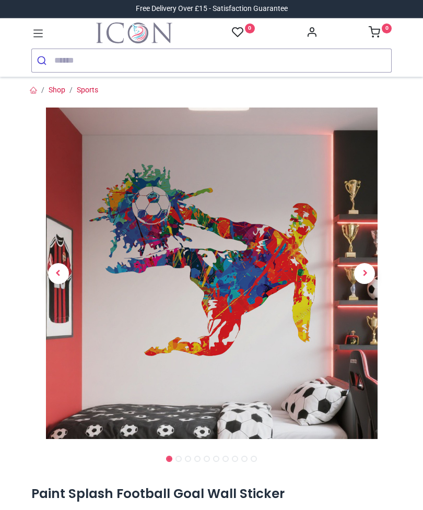 The width and height of the screenshot is (423, 510). What do you see at coordinates (58, 273) in the screenshot?
I see `a: Previous` at bounding box center [58, 273].